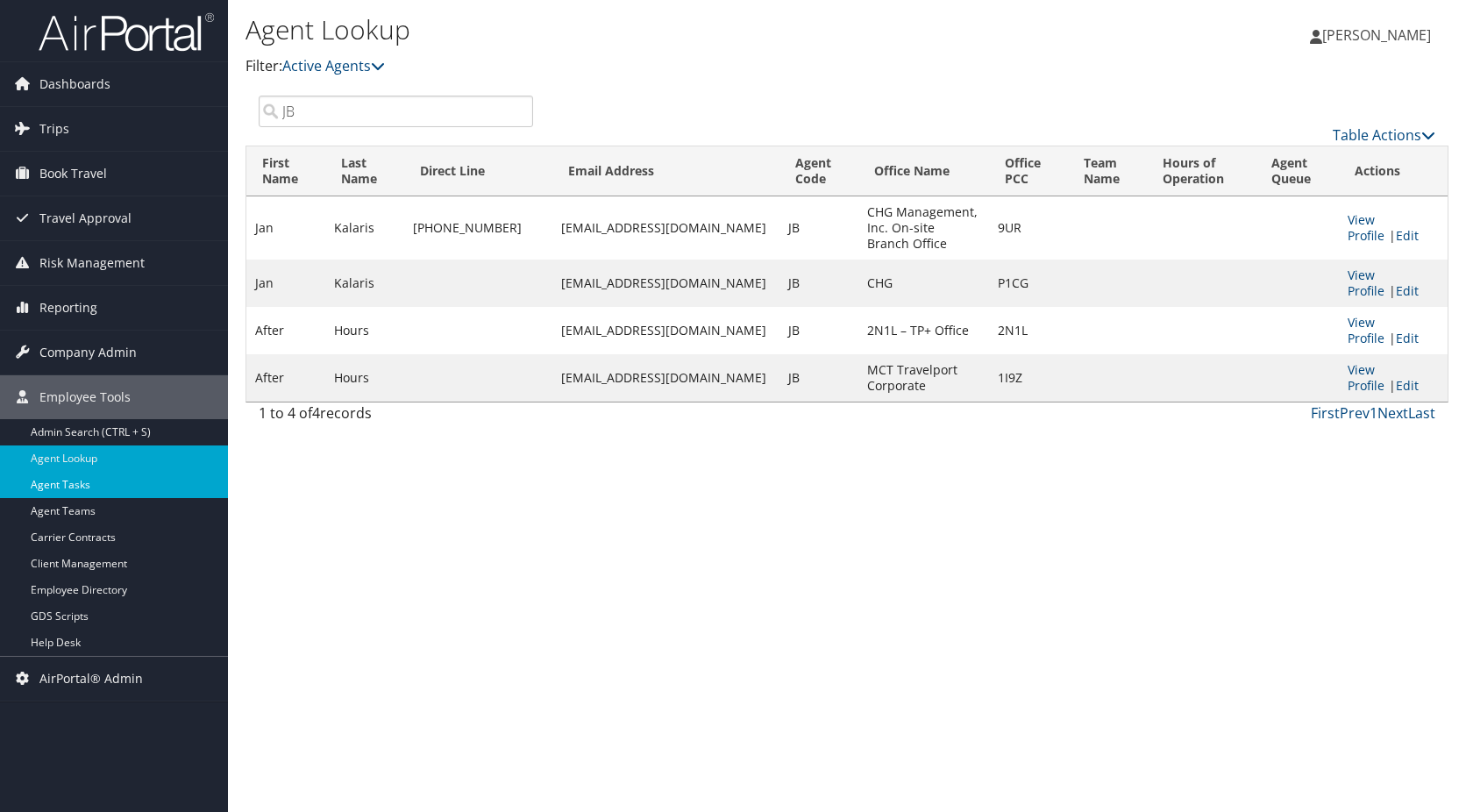 Image resolution: width=1466 pixels, height=812 pixels. Describe the element at coordinates (92, 263) in the screenshot. I see `span: Risk Management` at that location.